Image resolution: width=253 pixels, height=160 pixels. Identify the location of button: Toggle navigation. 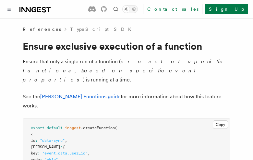
(9, 9).